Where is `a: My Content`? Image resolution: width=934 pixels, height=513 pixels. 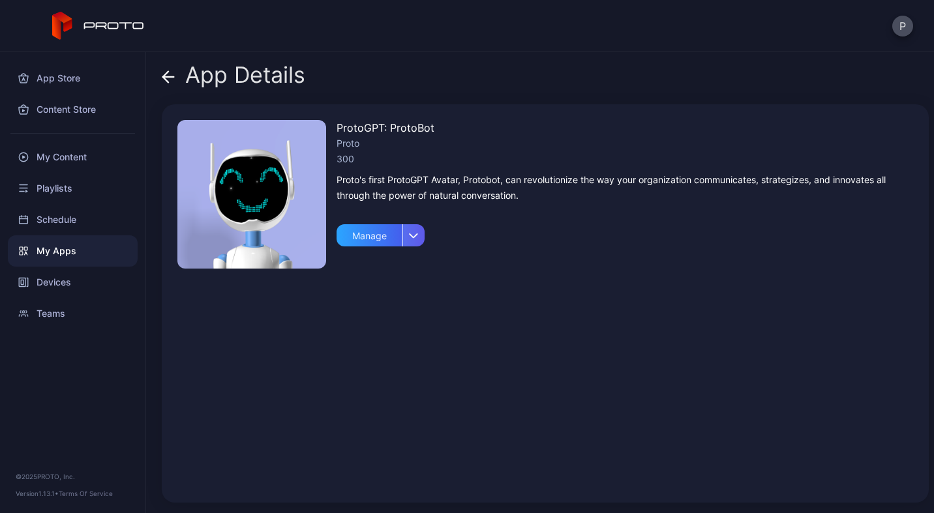 a: My Content is located at coordinates (72, 157).